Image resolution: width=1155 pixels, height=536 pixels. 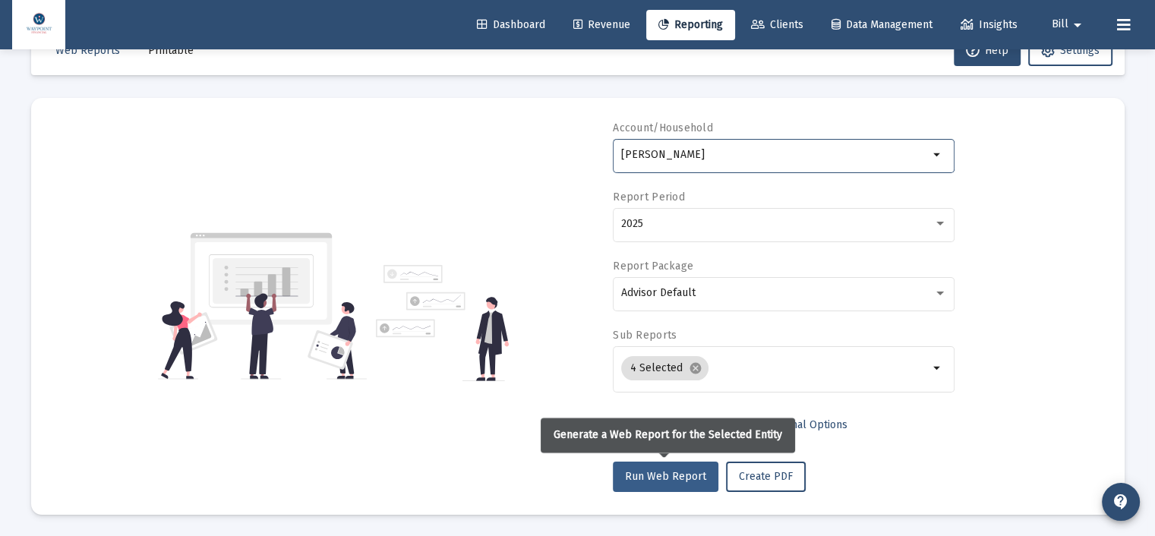 I want to click on label: Sub Reports, so click(x=645, y=335).